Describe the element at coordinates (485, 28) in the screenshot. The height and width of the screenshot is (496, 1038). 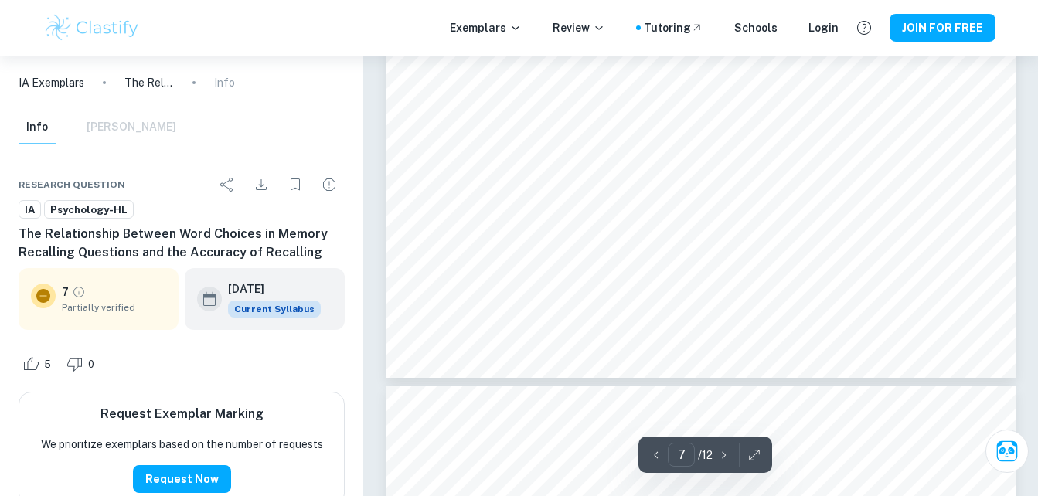
I see `p: Exemplars` at that location.